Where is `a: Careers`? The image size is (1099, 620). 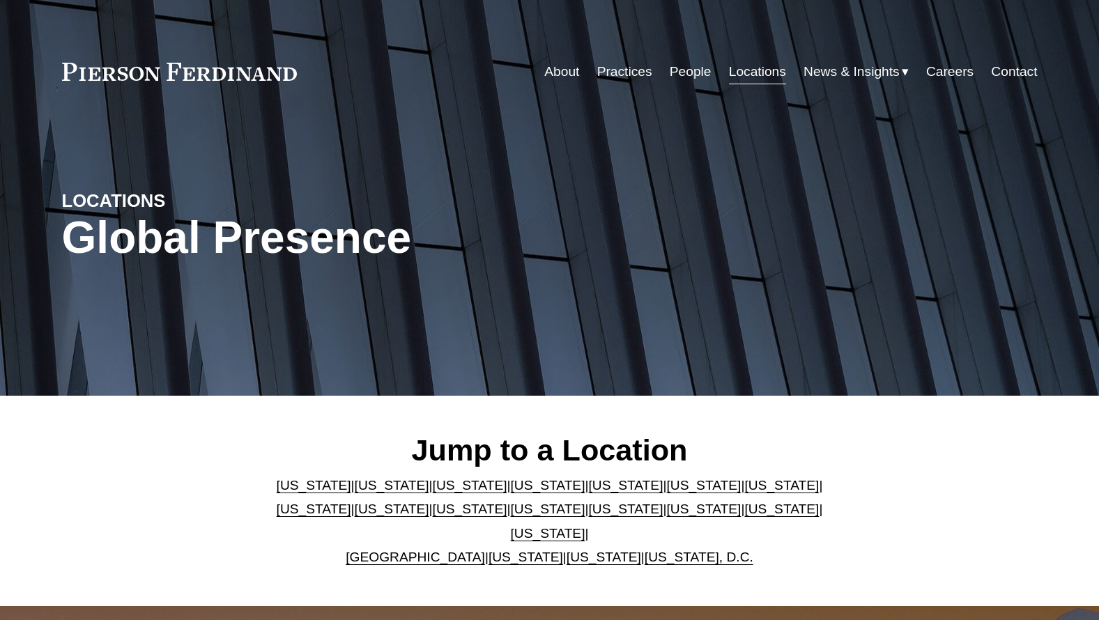
a: Careers is located at coordinates (950, 72).